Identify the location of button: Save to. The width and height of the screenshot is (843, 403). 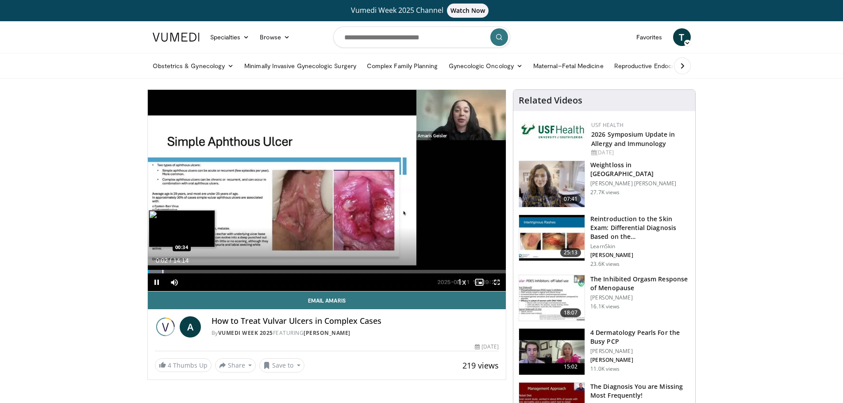
(282, 365).